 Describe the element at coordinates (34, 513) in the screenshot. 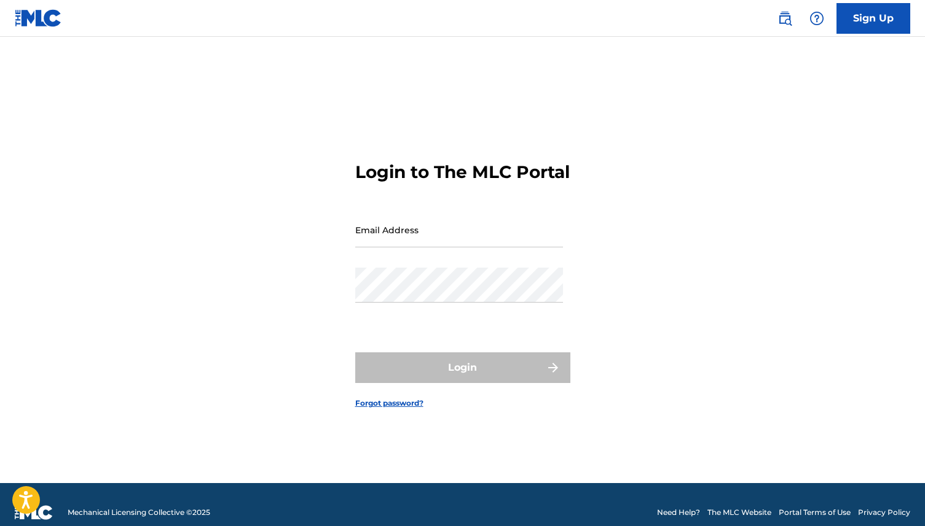

I see `img: logo` at that location.